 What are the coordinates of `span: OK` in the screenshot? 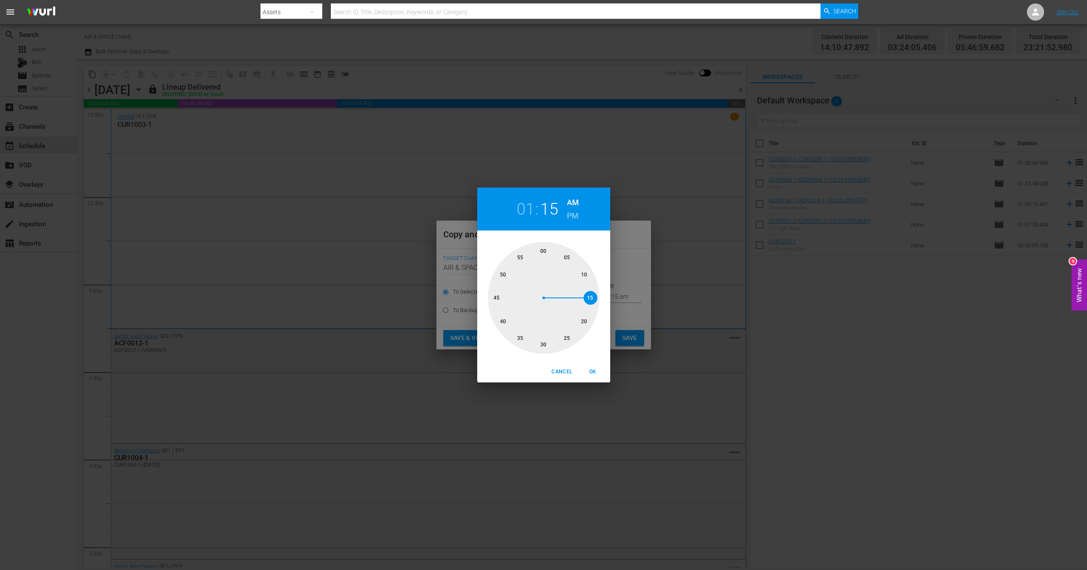 It's located at (593, 372).